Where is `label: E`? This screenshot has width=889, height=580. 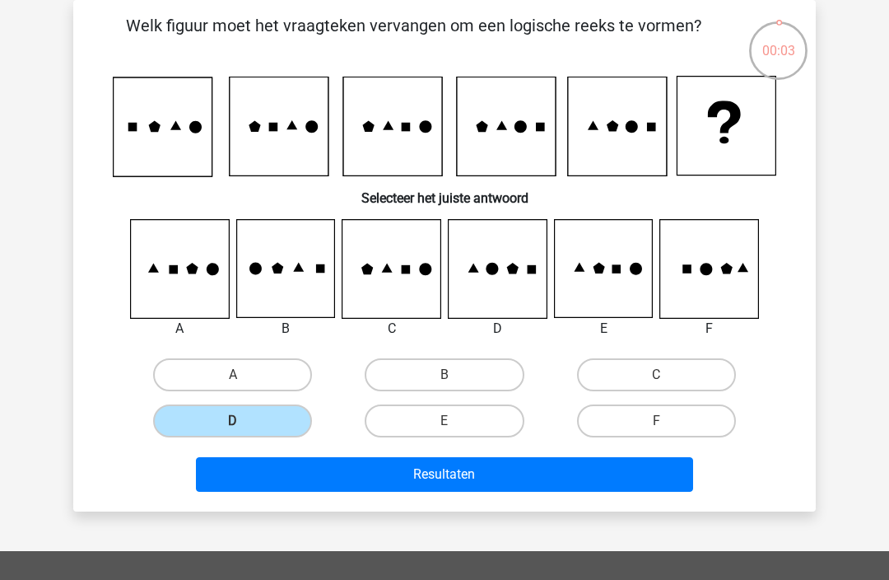
label: E is located at coordinates (444, 421).